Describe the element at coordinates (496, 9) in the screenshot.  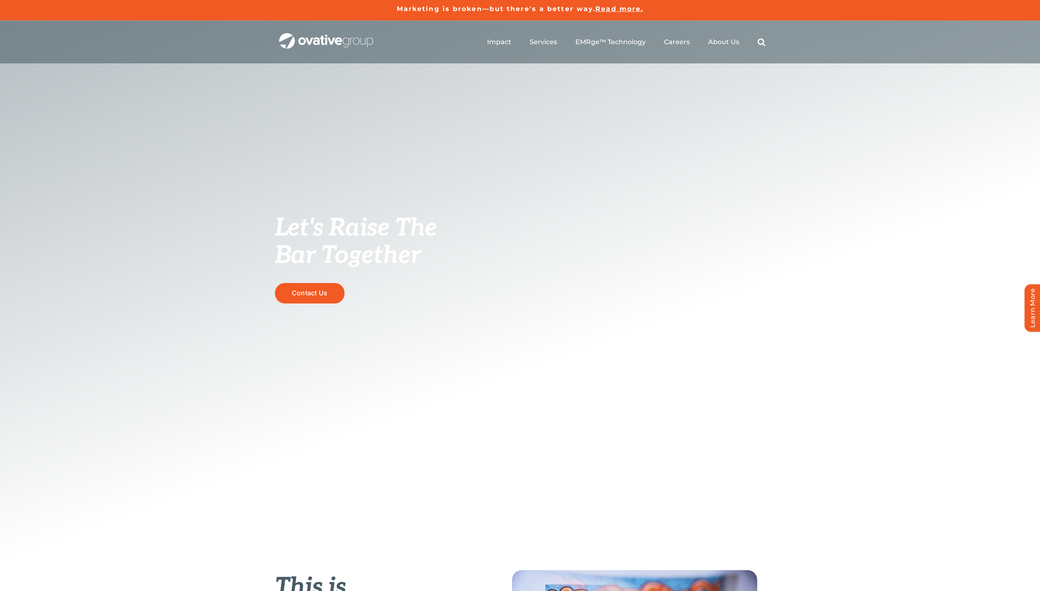
I see `a: Marketing is broken—but there's a better way.` at that location.